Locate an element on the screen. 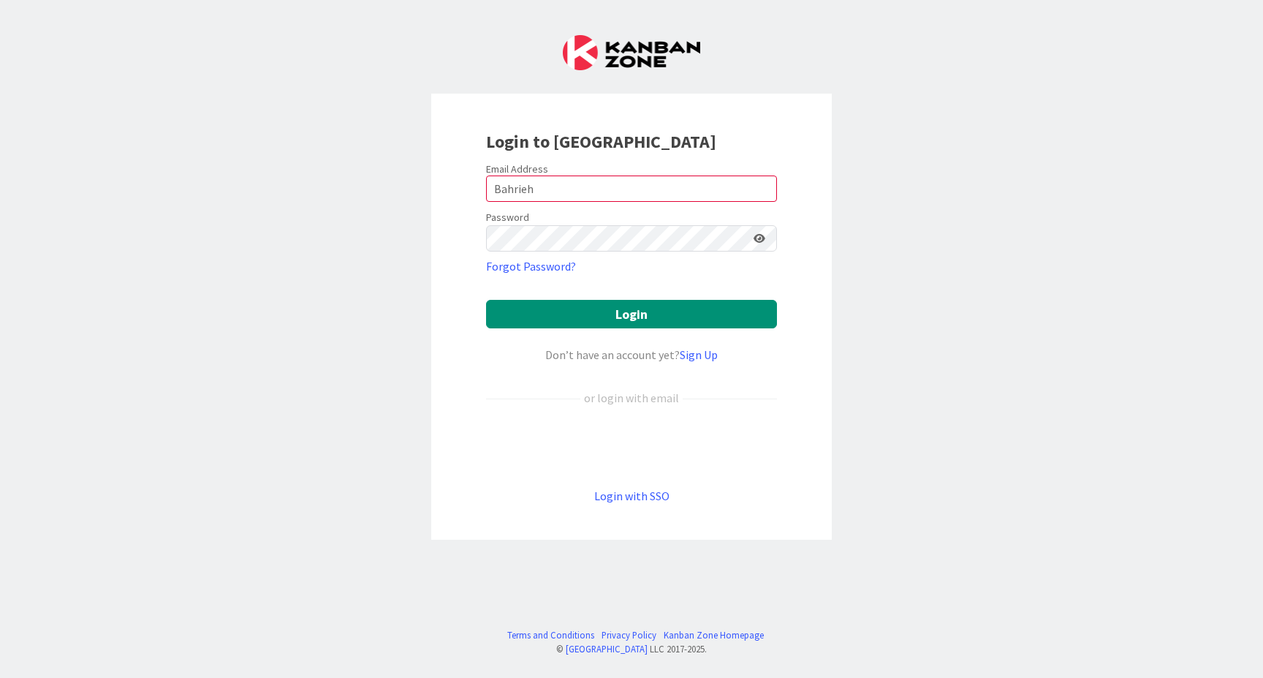  a: Terms and Conditions is located at coordinates (551, 635).